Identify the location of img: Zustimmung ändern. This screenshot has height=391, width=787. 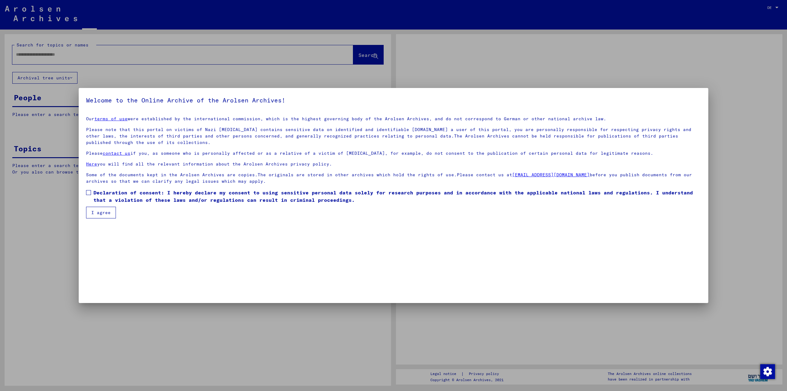
(768, 371).